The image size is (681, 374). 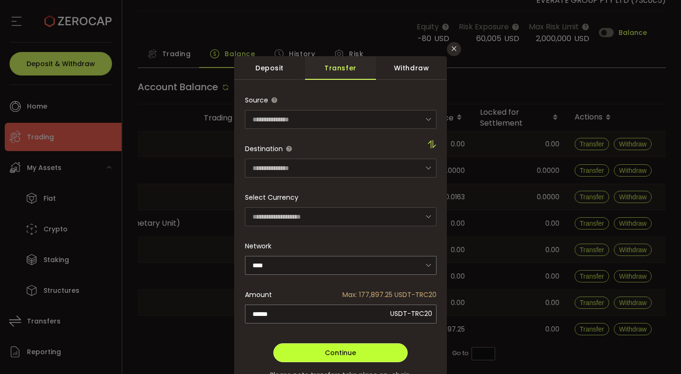 I want to click on label: Select Currency, so click(x=271, y=198).